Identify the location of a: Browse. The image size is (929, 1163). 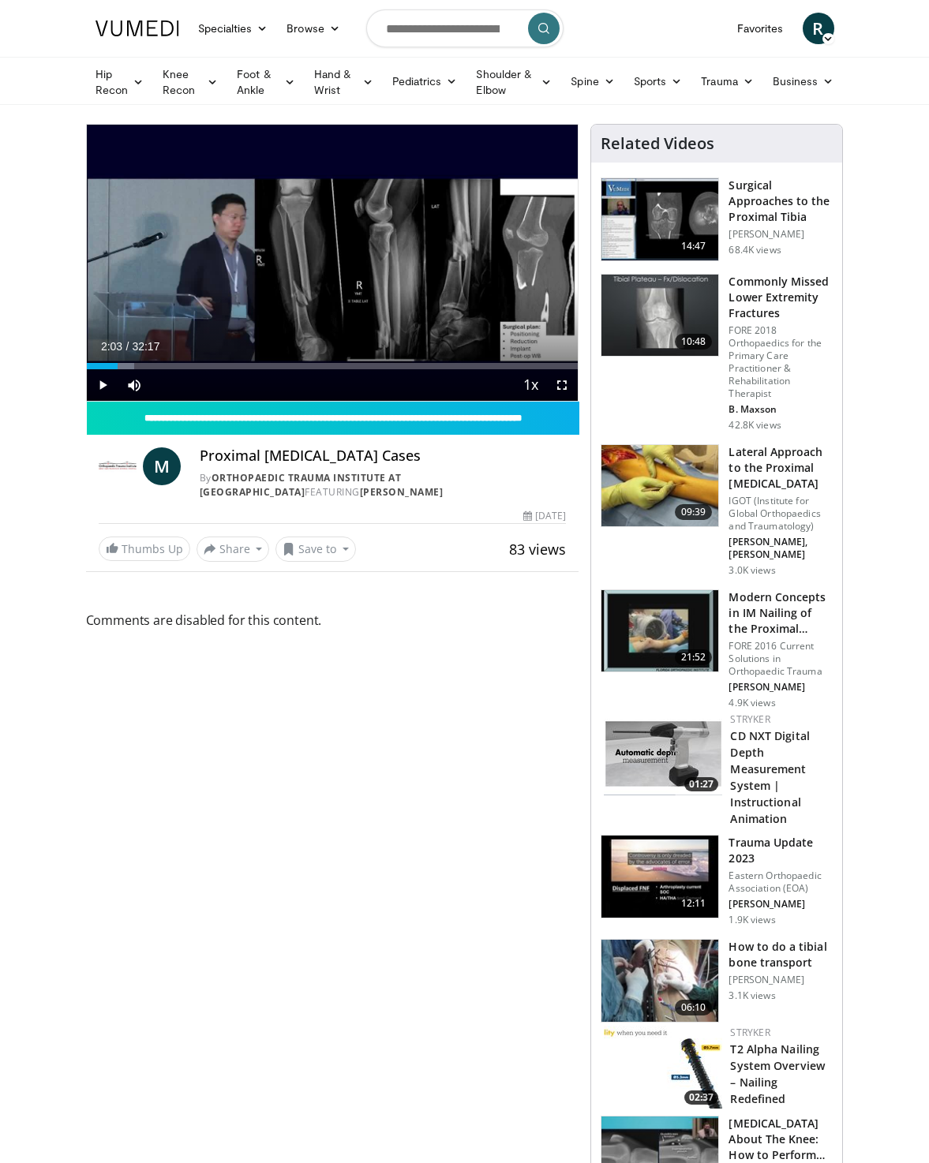
(313, 28).